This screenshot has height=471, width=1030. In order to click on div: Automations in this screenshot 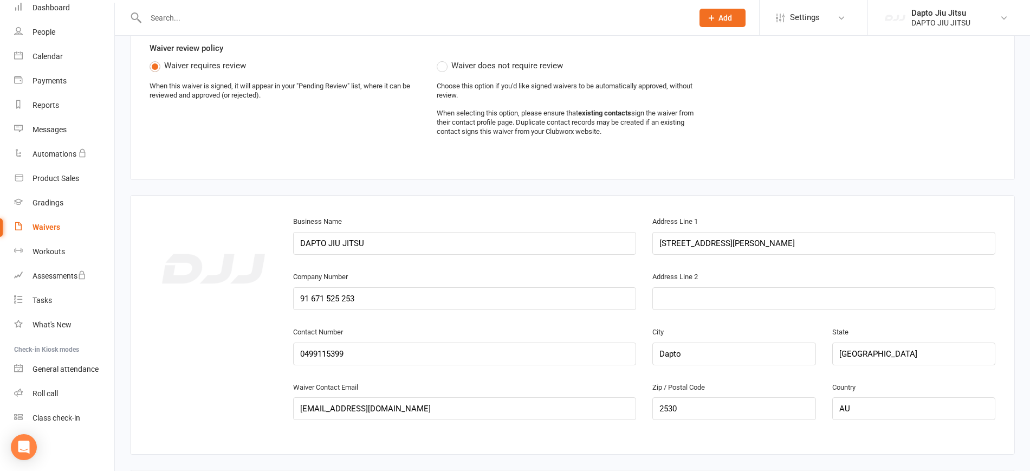, I will do `click(54, 154)`.